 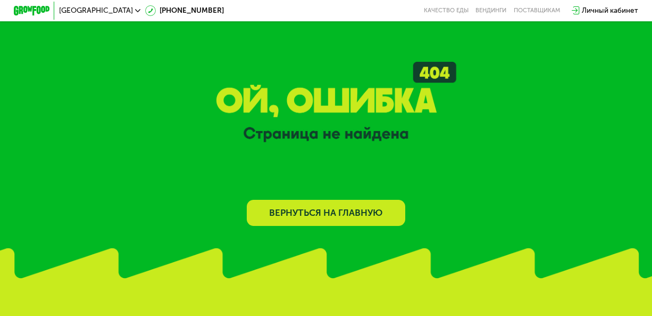 What do you see at coordinates (446, 11) in the screenshot?
I see `a: Качество еды` at bounding box center [446, 11].